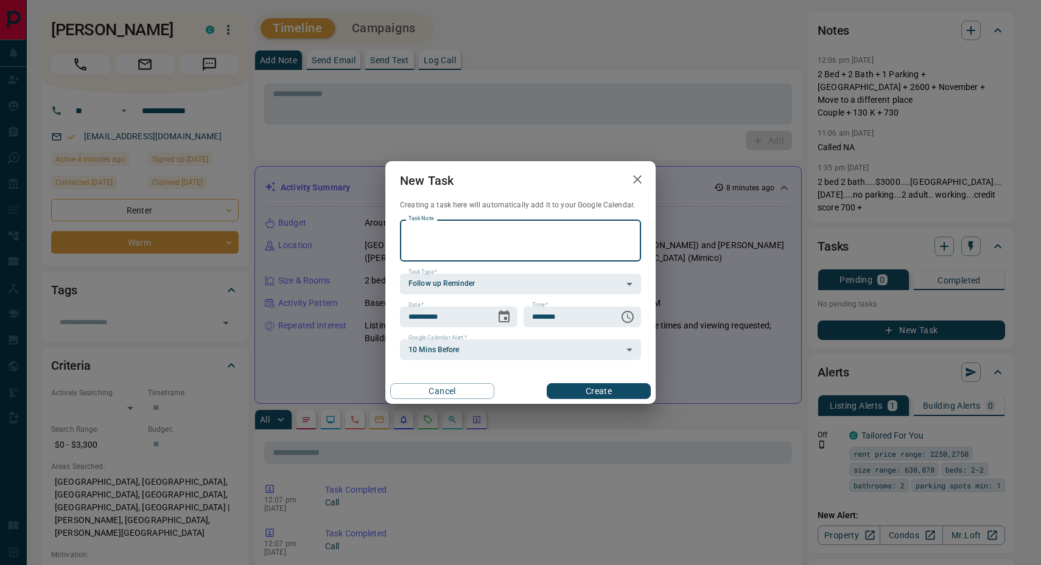 The width and height of the screenshot is (1041, 565). Describe the element at coordinates (520, 205) in the screenshot. I see `p: Creating a task here will automatically add it to your Google Calendar.` at that location.